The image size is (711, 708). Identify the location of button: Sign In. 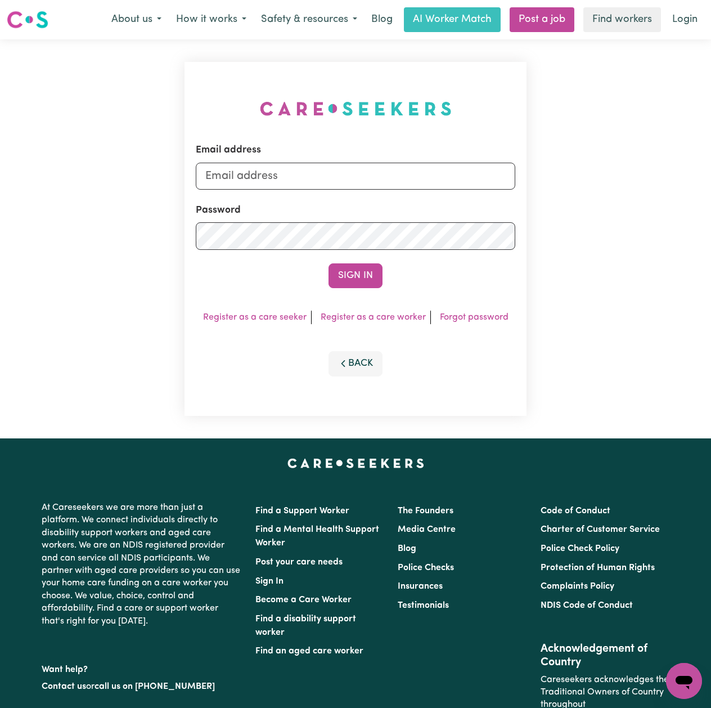
(355, 276).